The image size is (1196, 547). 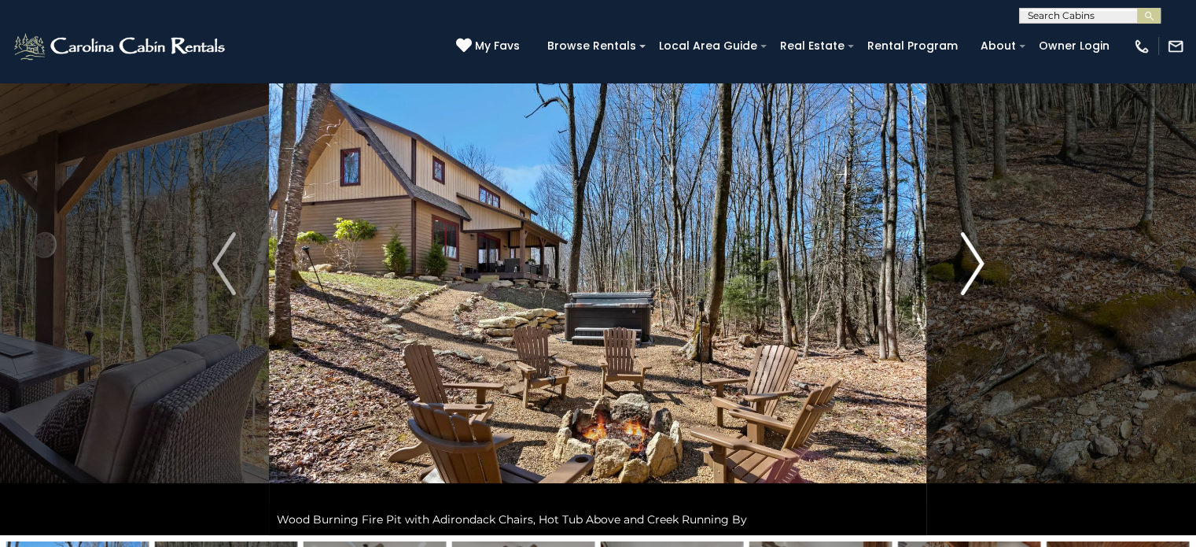 What do you see at coordinates (1176, 46) in the screenshot?
I see `img: mail-regular-white.png` at bounding box center [1176, 46].